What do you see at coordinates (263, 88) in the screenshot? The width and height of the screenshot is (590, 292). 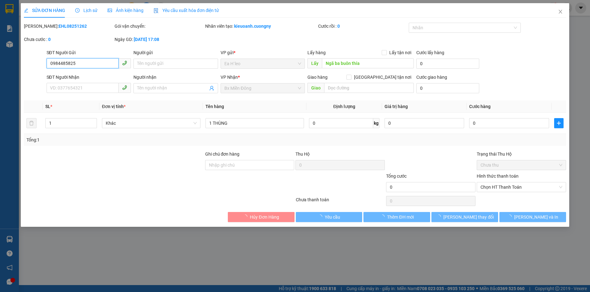 I see `span: Bx Miền Đông` at bounding box center [263, 88].